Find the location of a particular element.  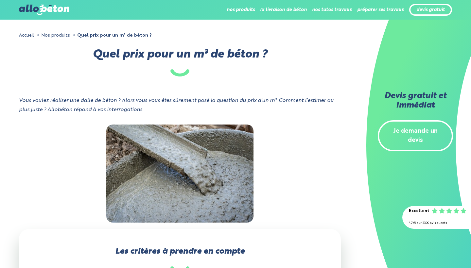

div: Excellent is located at coordinates (419, 211).